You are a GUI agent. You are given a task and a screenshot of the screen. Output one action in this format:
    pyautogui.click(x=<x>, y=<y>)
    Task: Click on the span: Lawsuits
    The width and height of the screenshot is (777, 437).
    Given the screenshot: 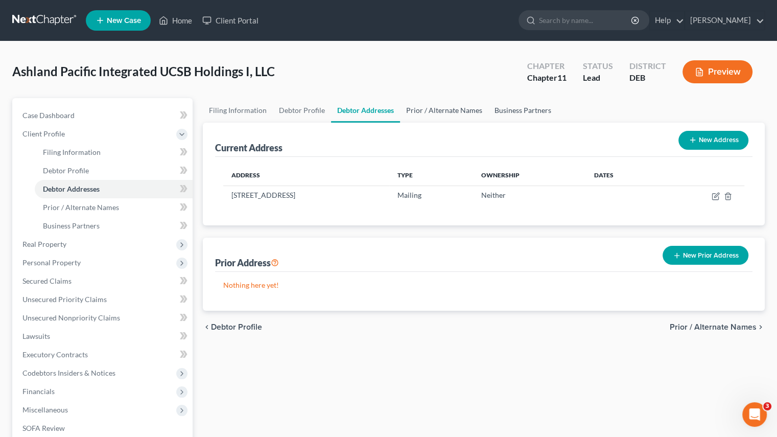 What is the action you would take?
    pyautogui.click(x=36, y=336)
    